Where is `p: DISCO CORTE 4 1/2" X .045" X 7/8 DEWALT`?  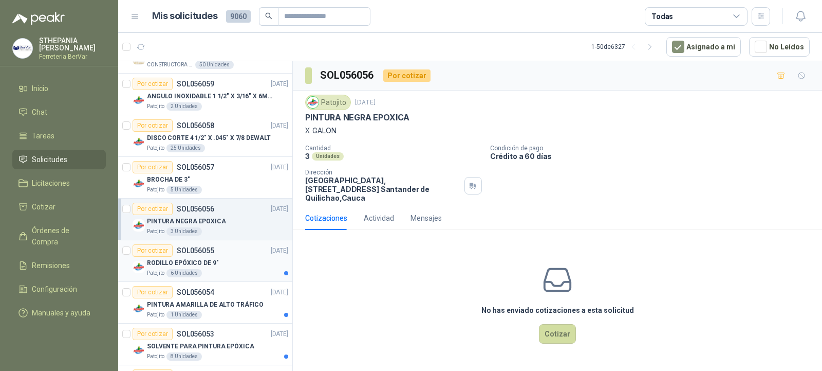 p: DISCO CORTE 4 1/2" X .045" X 7/8 DEWALT is located at coordinates (209, 138).